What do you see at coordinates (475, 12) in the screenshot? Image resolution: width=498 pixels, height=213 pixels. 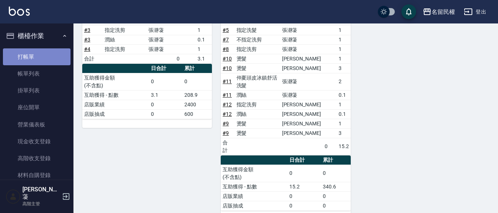 I see `button: 登出` at bounding box center [475, 12].